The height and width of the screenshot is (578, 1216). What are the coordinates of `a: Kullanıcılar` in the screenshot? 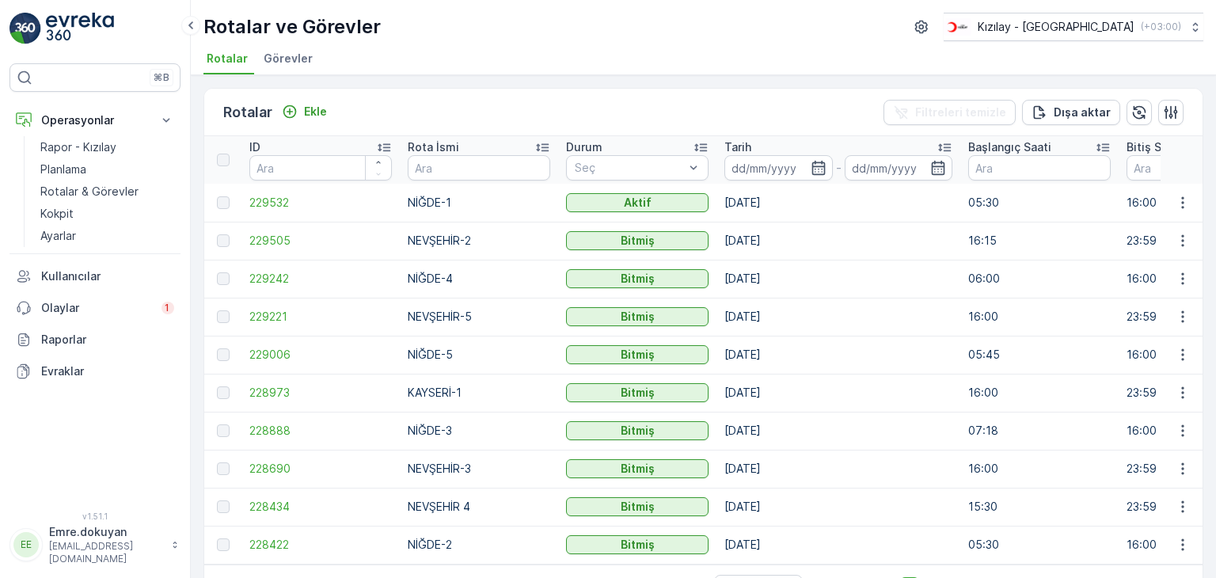 It's located at (95, 276).